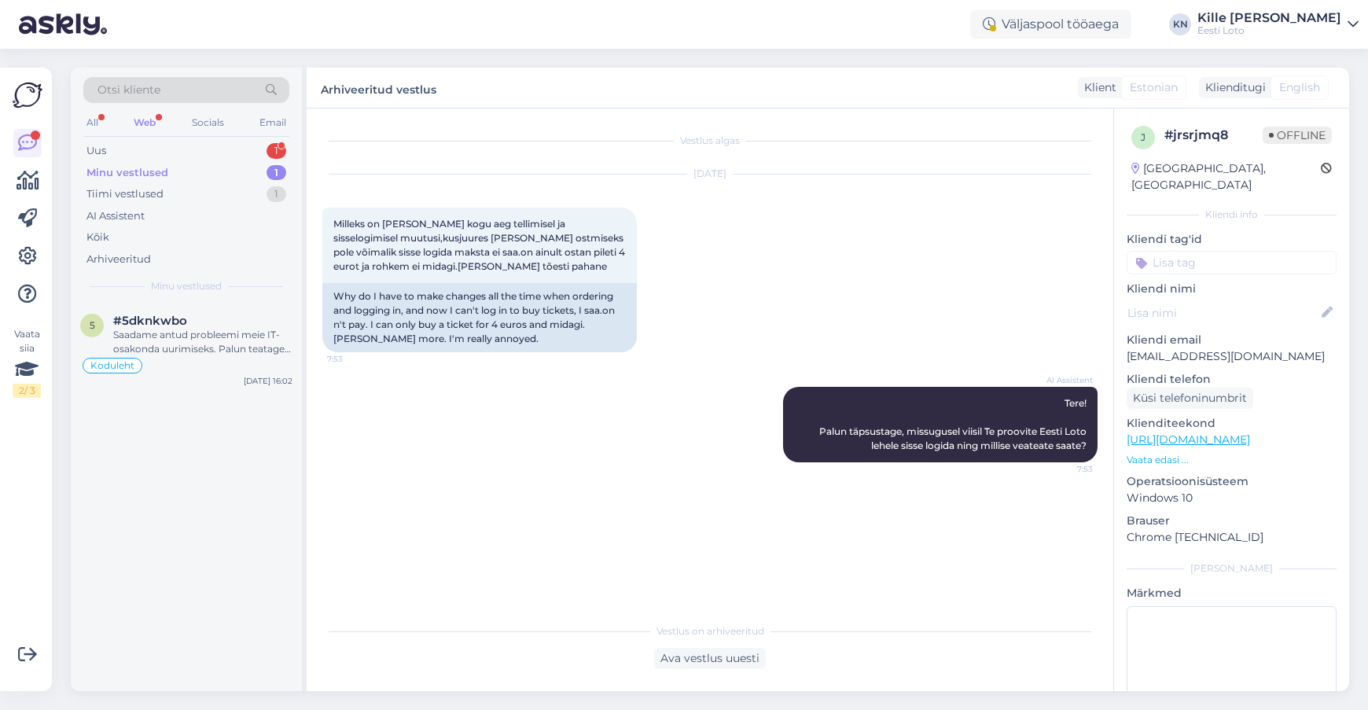 The width and height of the screenshot is (1368, 710). I want to click on span: Koduleht, so click(112, 366).